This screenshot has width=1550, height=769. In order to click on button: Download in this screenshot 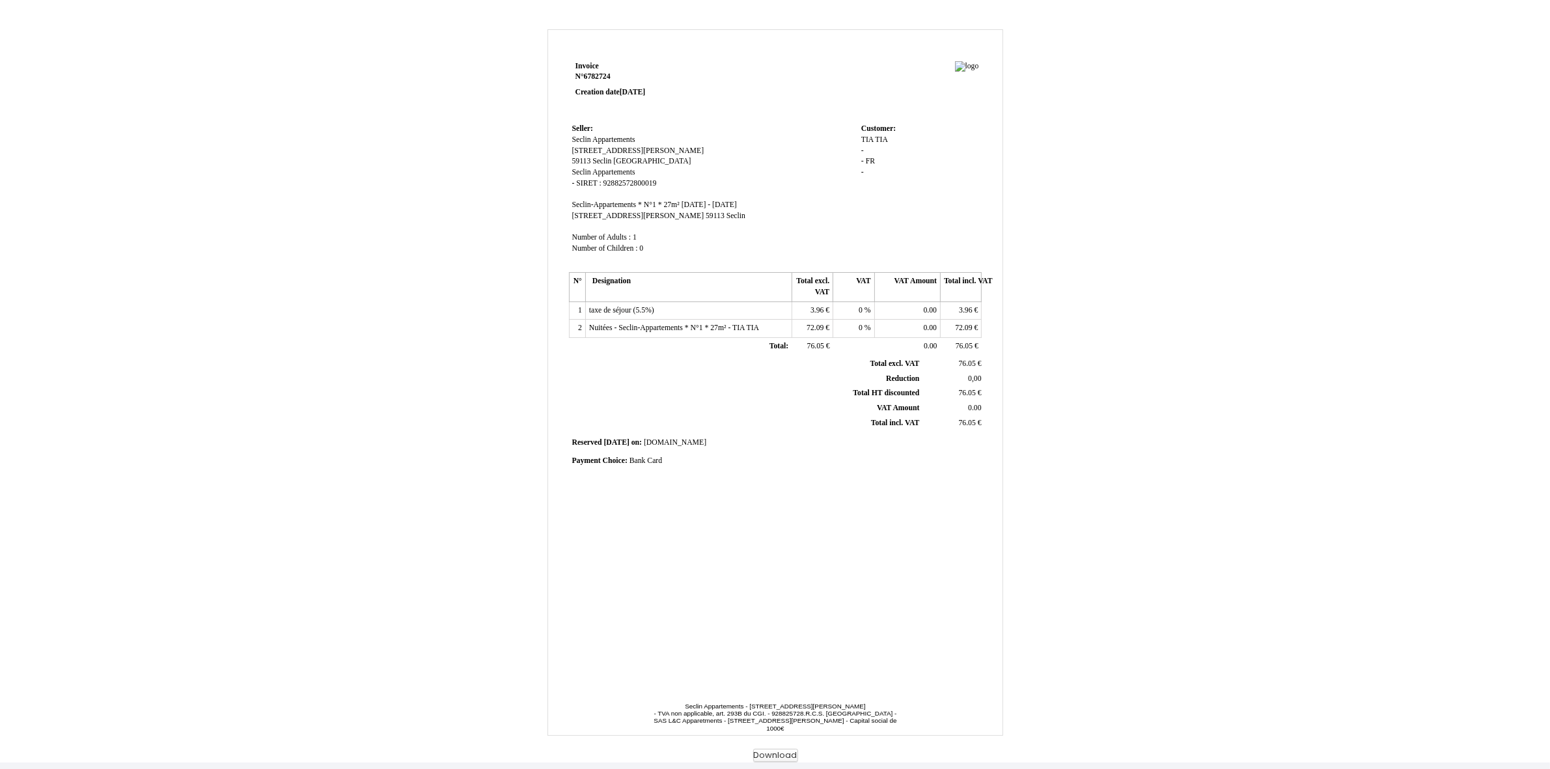, I will do `click(775, 755)`.